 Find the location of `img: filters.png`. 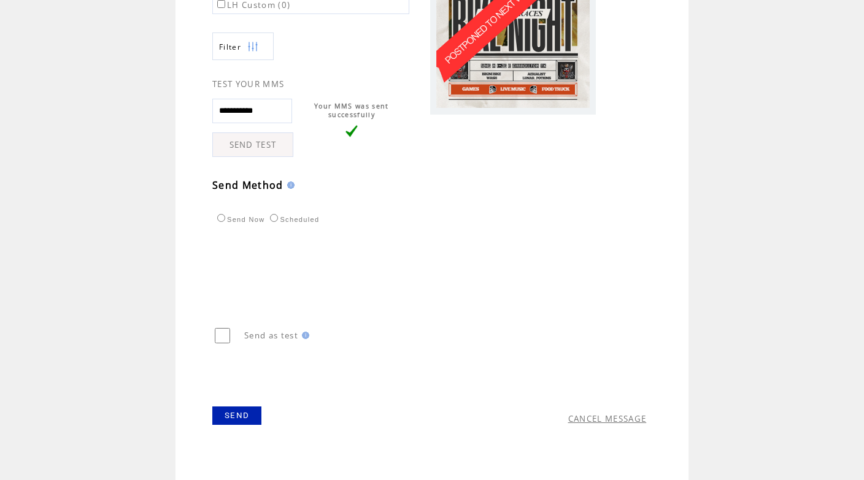

img: filters.png is located at coordinates (253, 47).